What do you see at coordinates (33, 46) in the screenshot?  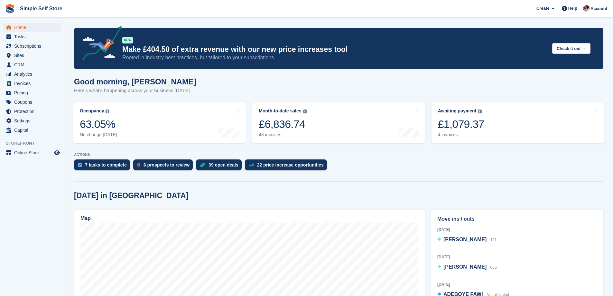 I see `span: Subscriptions` at bounding box center [33, 46].